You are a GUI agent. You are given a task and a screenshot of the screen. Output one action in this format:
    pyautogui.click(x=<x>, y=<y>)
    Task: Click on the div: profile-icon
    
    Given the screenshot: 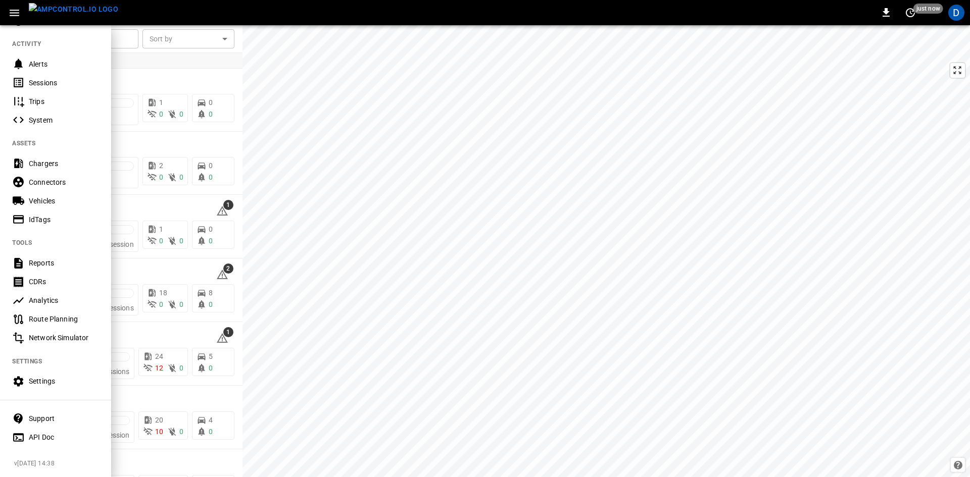 What is the action you would take?
    pyautogui.click(x=956, y=13)
    